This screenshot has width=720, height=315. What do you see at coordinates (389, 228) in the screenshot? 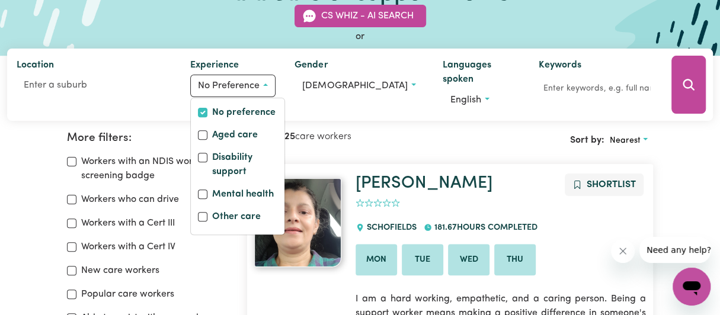
I see `div: SCHOFIELDS` at bounding box center [389, 228].